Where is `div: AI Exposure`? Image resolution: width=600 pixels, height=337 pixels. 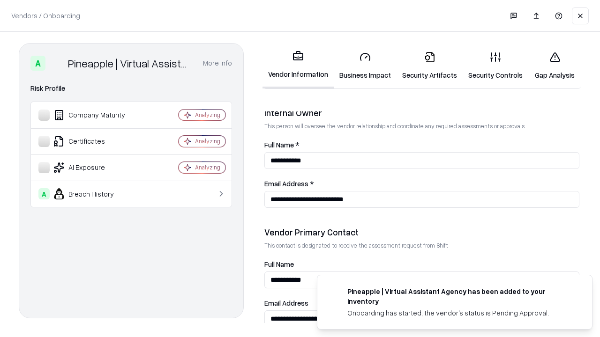 div: AI Exposure is located at coordinates (94, 168).